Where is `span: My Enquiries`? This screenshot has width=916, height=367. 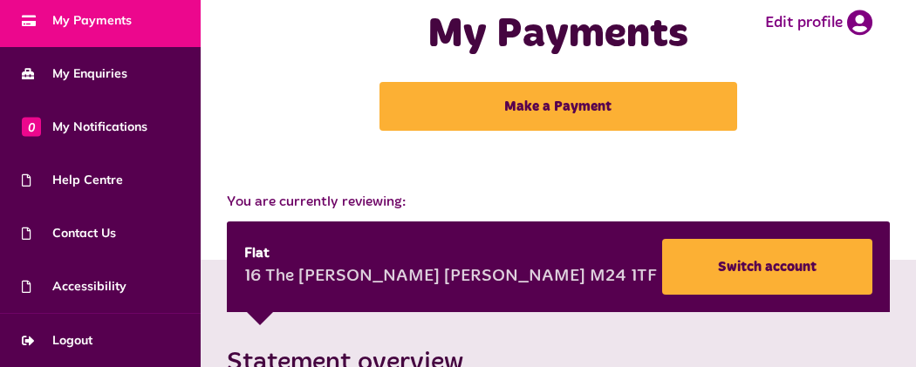 span: My Enquiries is located at coordinates (74, 73).